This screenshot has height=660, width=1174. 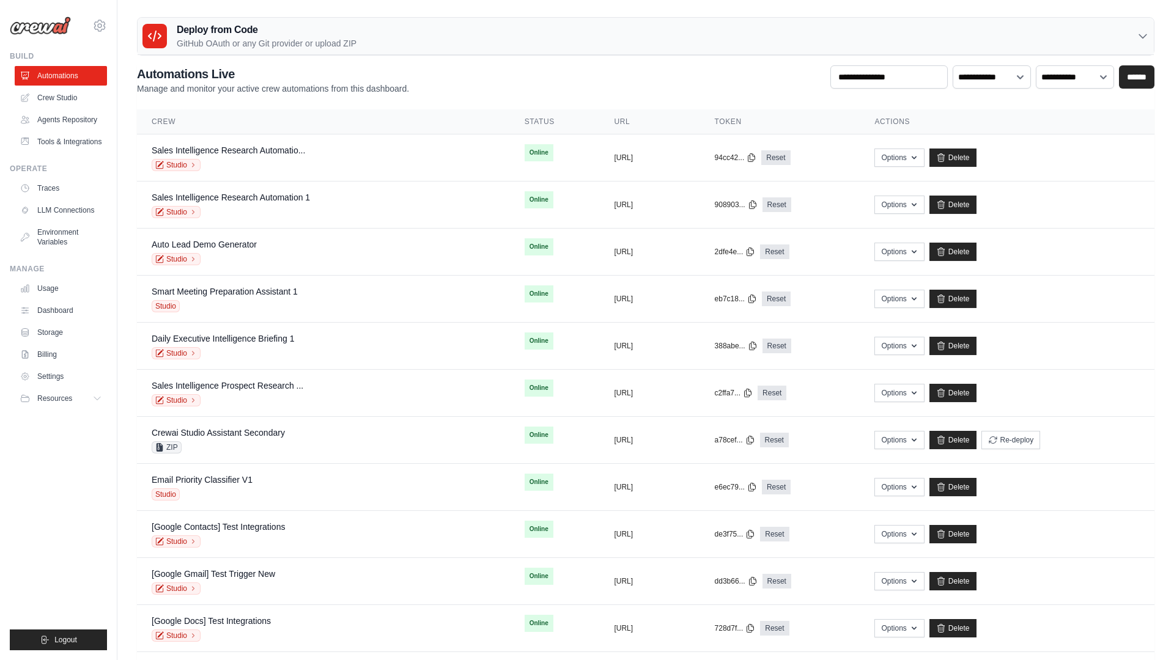 I want to click on button: c2ffa7..., so click(x=734, y=393).